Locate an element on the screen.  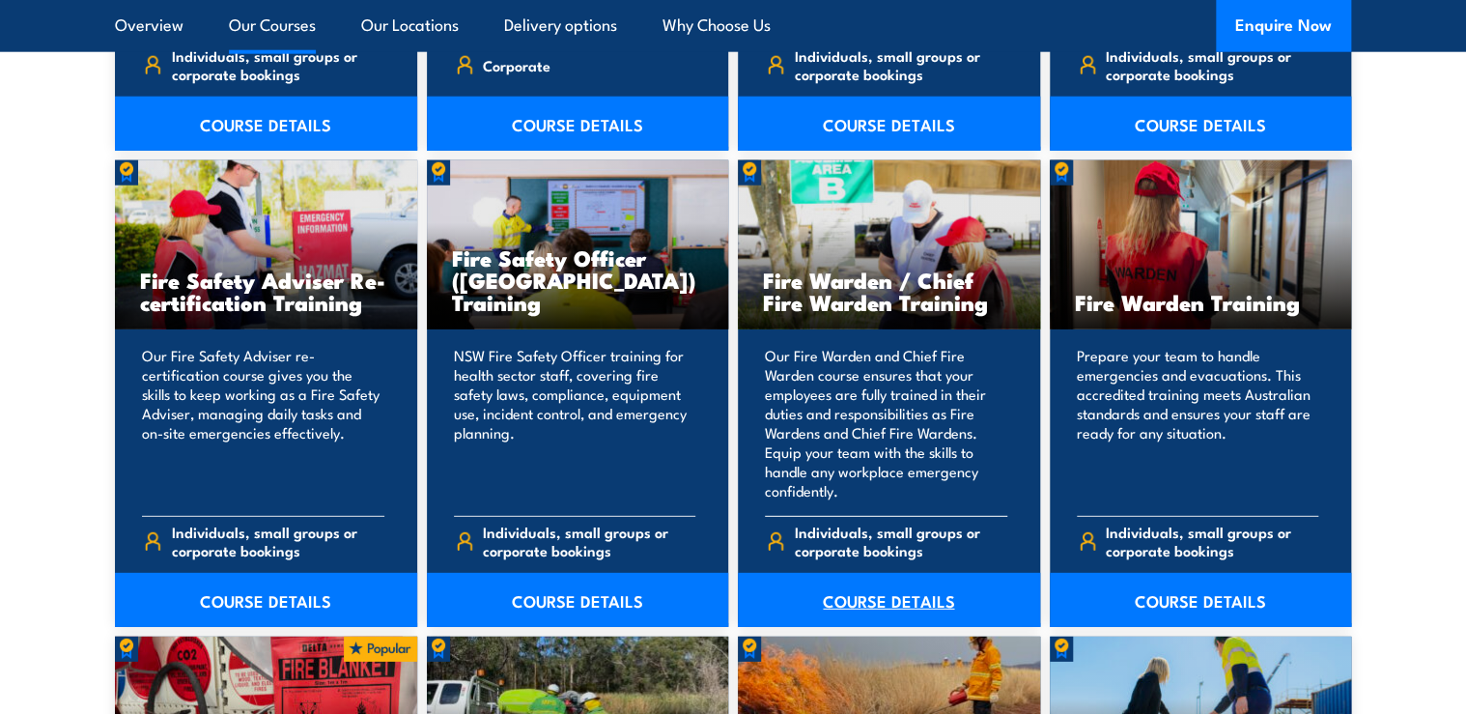
p: Our Fire Warden and Chief Fire Warden course ensures that your employees are fully trained in the... is located at coordinates (886, 423).